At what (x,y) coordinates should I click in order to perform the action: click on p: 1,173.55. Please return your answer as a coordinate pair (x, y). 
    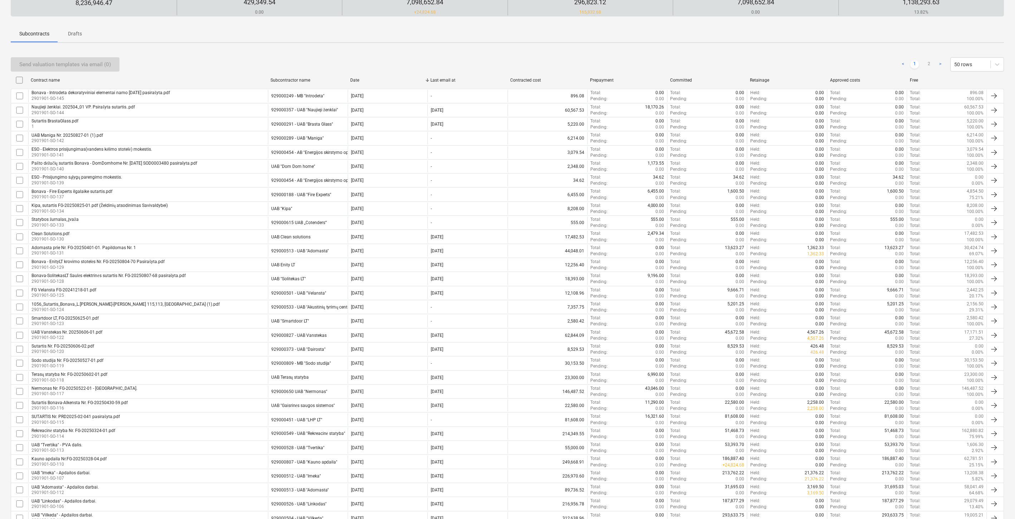
    Looking at the image, I should click on (656, 163).